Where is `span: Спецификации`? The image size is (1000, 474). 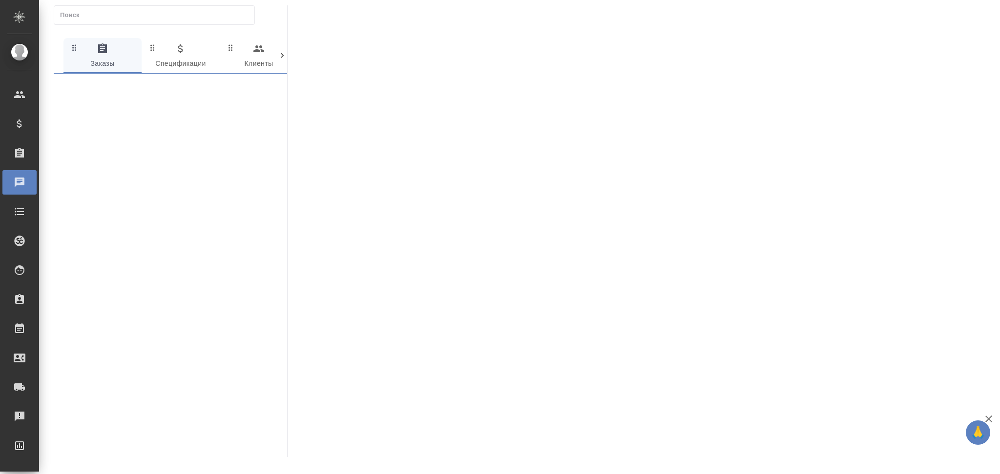 span: Спецификации is located at coordinates (181, 56).